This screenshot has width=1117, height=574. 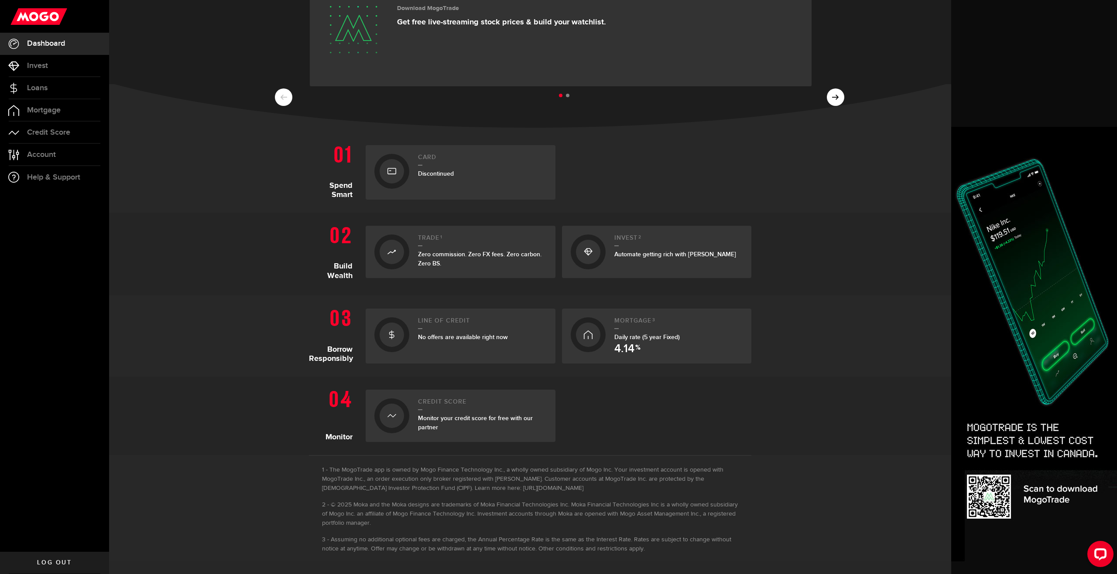 What do you see at coordinates (1034, 351) in the screenshot?
I see `img: Side-banner-trade-up-1126-380x1026` at bounding box center [1034, 351].